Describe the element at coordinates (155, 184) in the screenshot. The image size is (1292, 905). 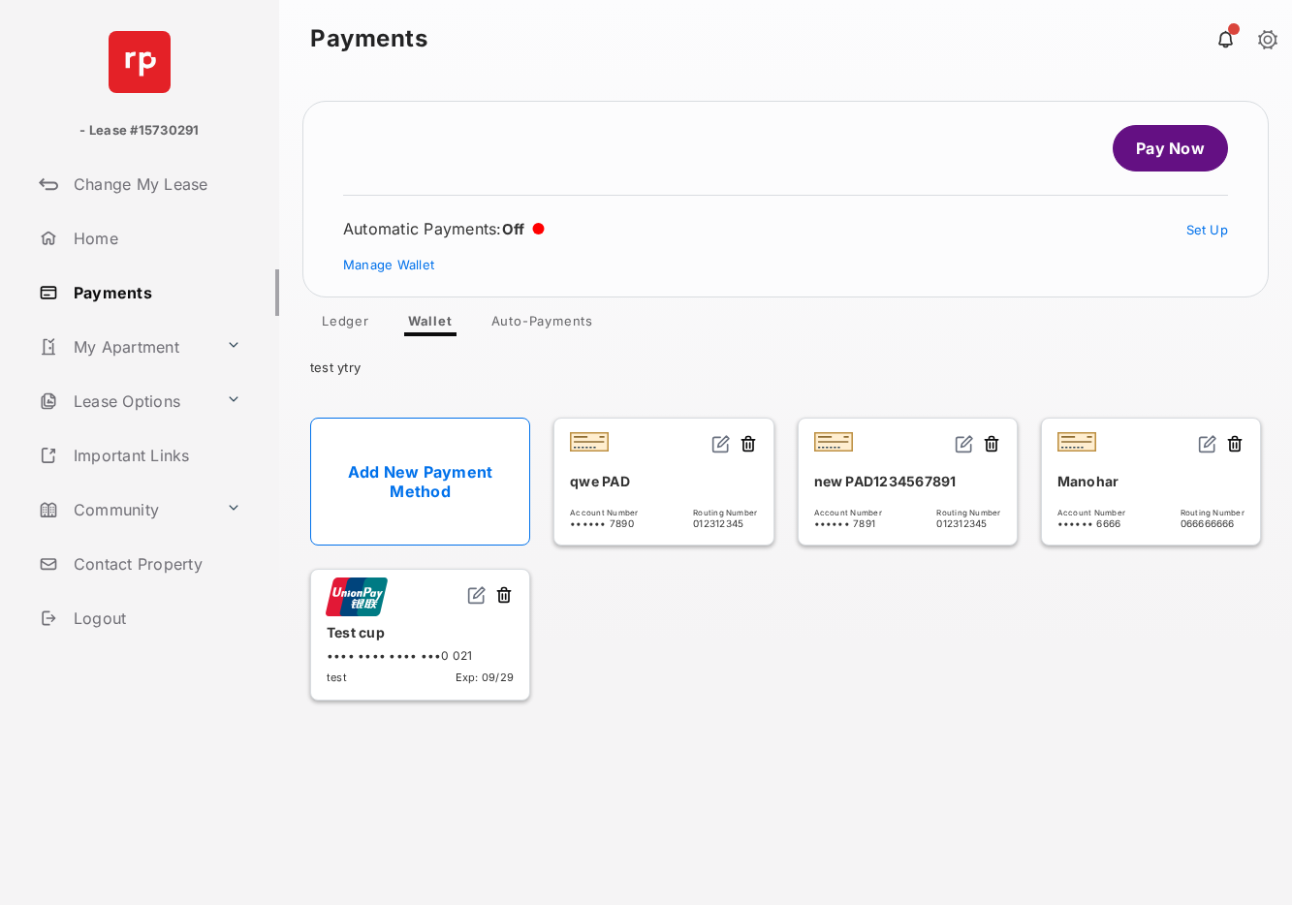
I see `a: Change My Lease` at that location.